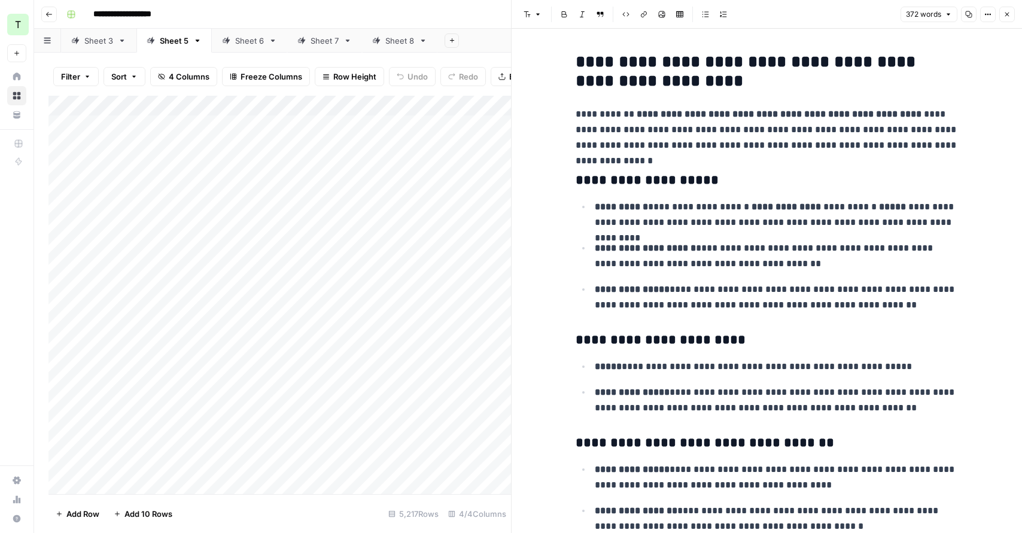 Image resolution: width=1022 pixels, height=533 pixels. Describe the element at coordinates (271, 77) in the screenshot. I see `span: Freeze Columns` at that location.